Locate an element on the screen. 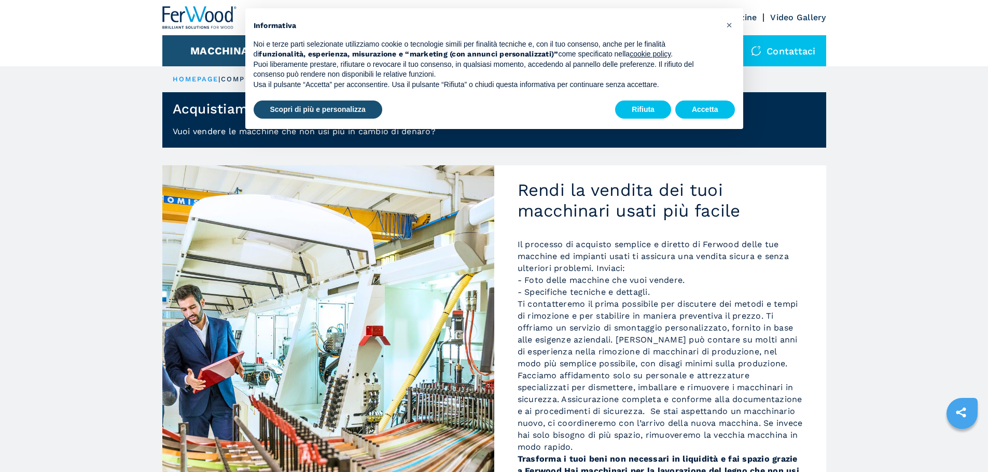 This screenshot has height=472, width=988. a: sharethis is located at coordinates (961, 413).